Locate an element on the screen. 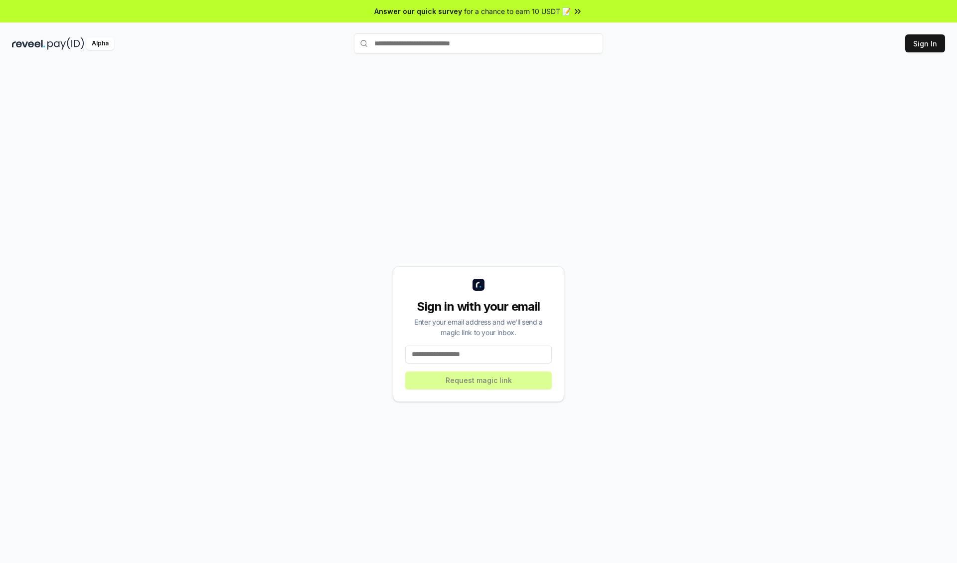  button: Sign In is located at coordinates (925, 43).